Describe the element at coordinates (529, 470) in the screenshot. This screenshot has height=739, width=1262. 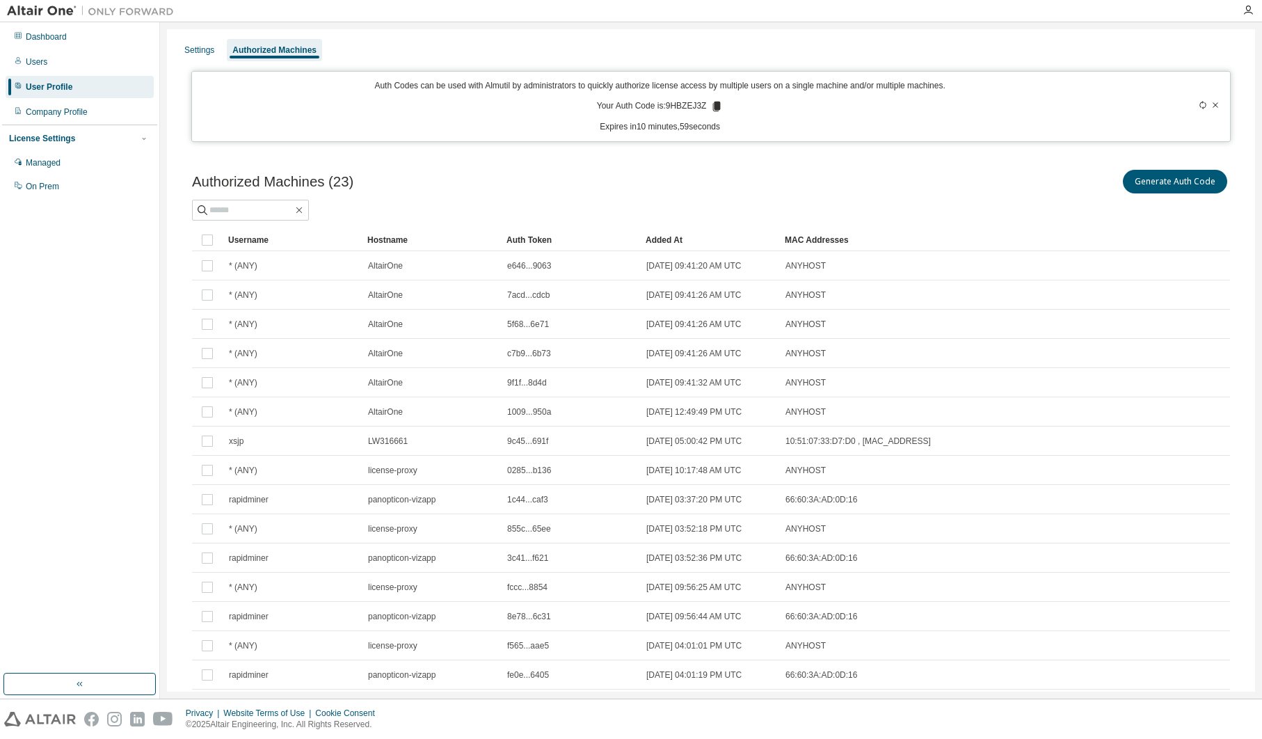
I see `span: 0285...b136` at that location.